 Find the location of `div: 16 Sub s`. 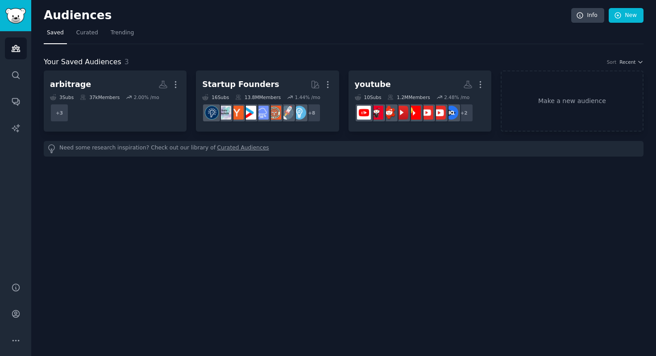

div: 16 Sub s is located at coordinates (216, 97).